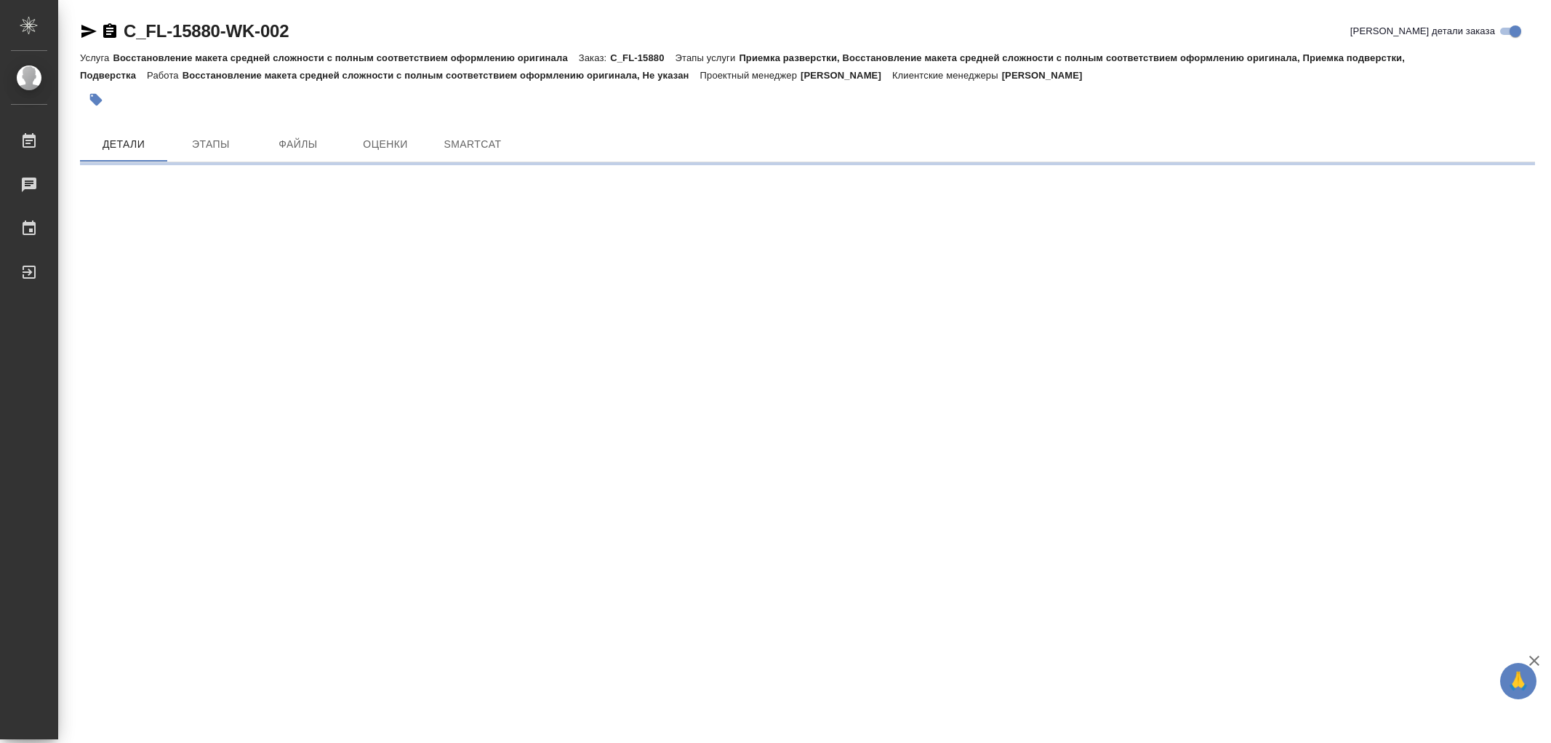 Image resolution: width=1551 pixels, height=743 pixels. I want to click on a: C_FL-15880-WK-002, so click(206, 31).